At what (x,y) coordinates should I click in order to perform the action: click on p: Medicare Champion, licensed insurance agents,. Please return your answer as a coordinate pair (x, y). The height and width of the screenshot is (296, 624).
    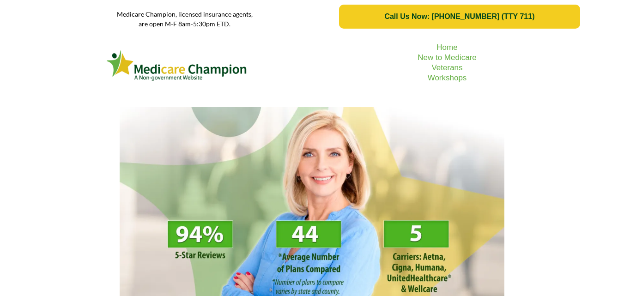
    Looking at the image, I should click on (185, 14).